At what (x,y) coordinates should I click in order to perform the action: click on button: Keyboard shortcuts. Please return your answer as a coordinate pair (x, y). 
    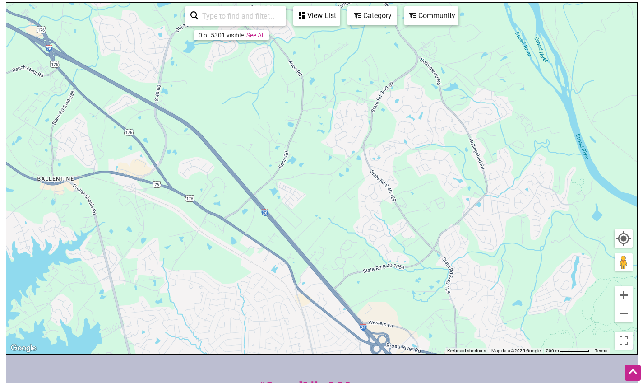
    Looking at the image, I should click on (466, 351).